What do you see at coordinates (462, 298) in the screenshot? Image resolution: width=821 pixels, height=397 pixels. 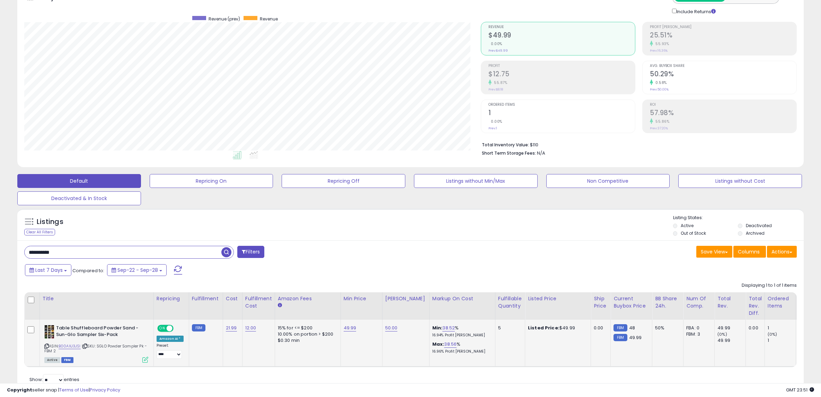 I see `div: Markup on Cost` at bounding box center [462, 298].